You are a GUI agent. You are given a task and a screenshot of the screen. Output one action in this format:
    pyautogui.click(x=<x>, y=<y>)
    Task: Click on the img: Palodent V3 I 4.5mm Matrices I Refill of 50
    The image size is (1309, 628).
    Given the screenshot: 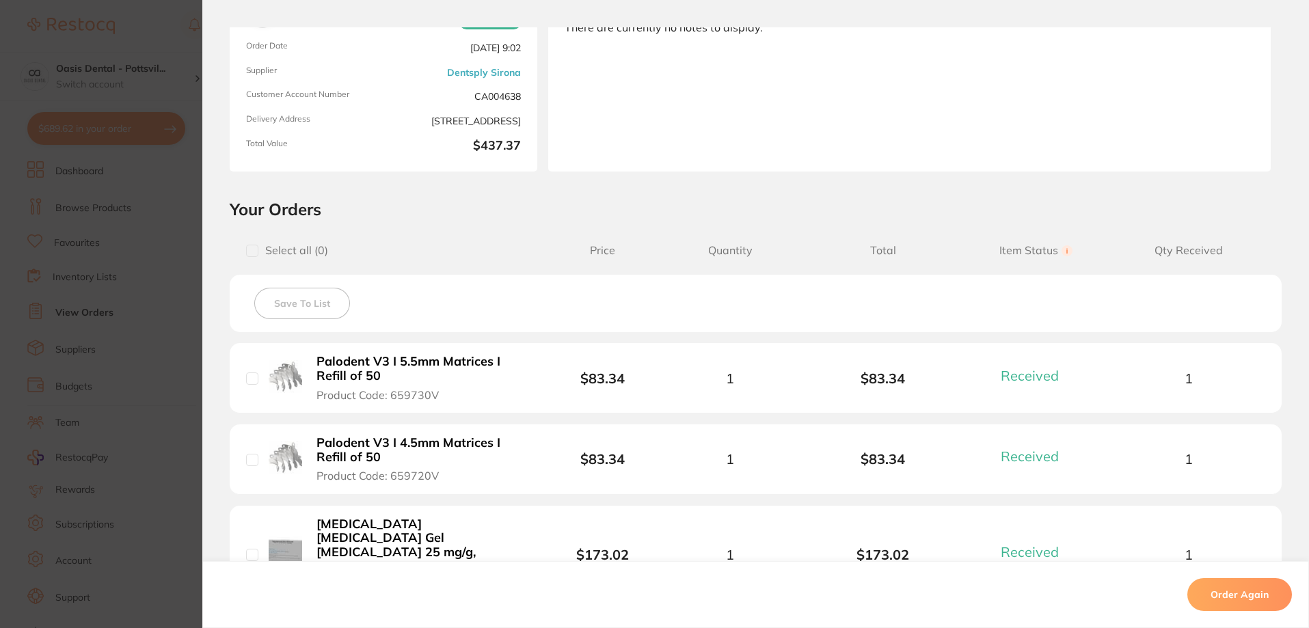 What is the action you would take?
    pyautogui.click(x=285, y=457)
    